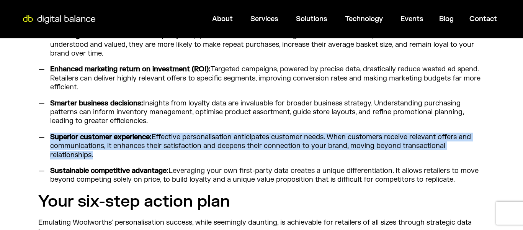  Describe the element at coordinates (266, 175) in the screenshot. I see `li: Leveraging your own first-party data creates a unique differentiation. It allows retailers to mov...` at that location.